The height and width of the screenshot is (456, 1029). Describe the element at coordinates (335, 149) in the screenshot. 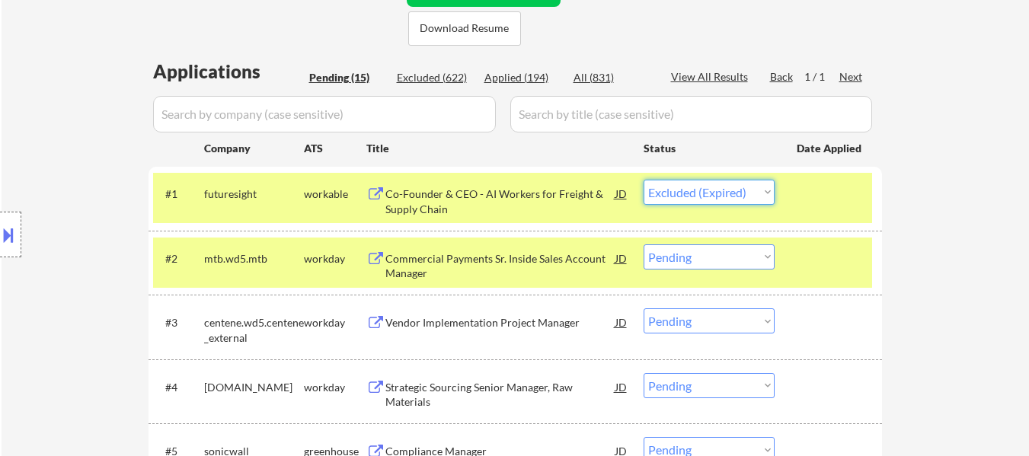

I see `div: ATS` at that location.